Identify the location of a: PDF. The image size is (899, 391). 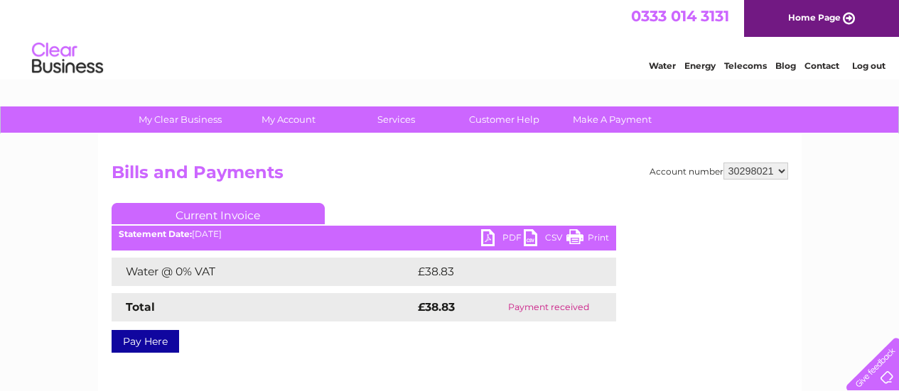
(502, 239).